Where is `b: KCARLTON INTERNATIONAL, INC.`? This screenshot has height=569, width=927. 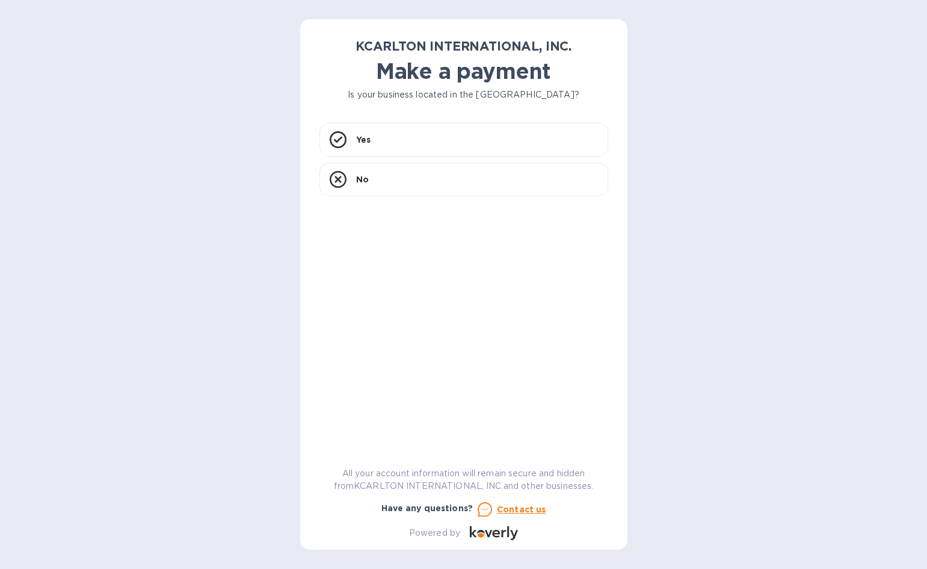
b: KCARLTON INTERNATIONAL, INC. is located at coordinates (463, 46).